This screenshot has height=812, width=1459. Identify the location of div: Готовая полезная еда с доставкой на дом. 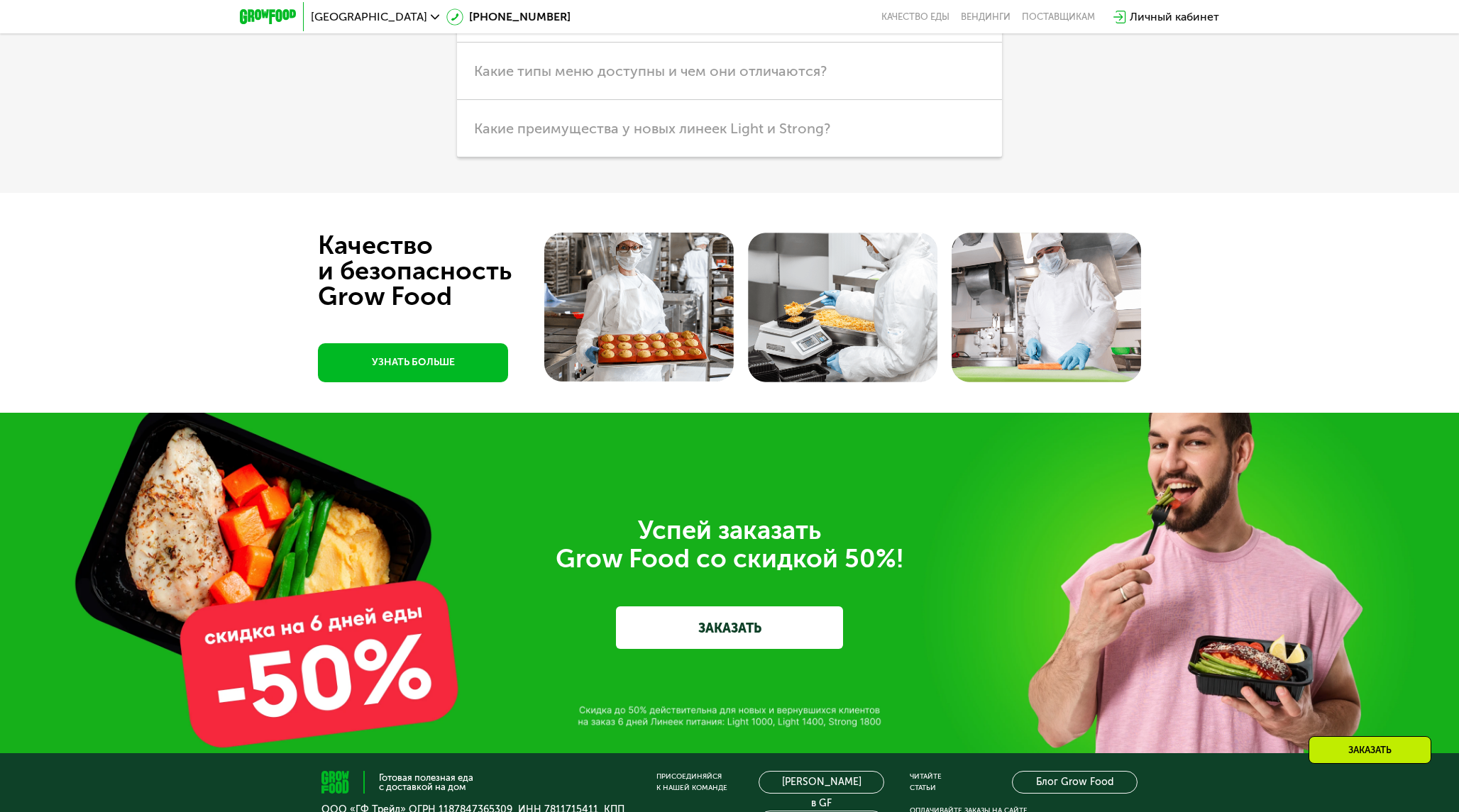
(426, 782).